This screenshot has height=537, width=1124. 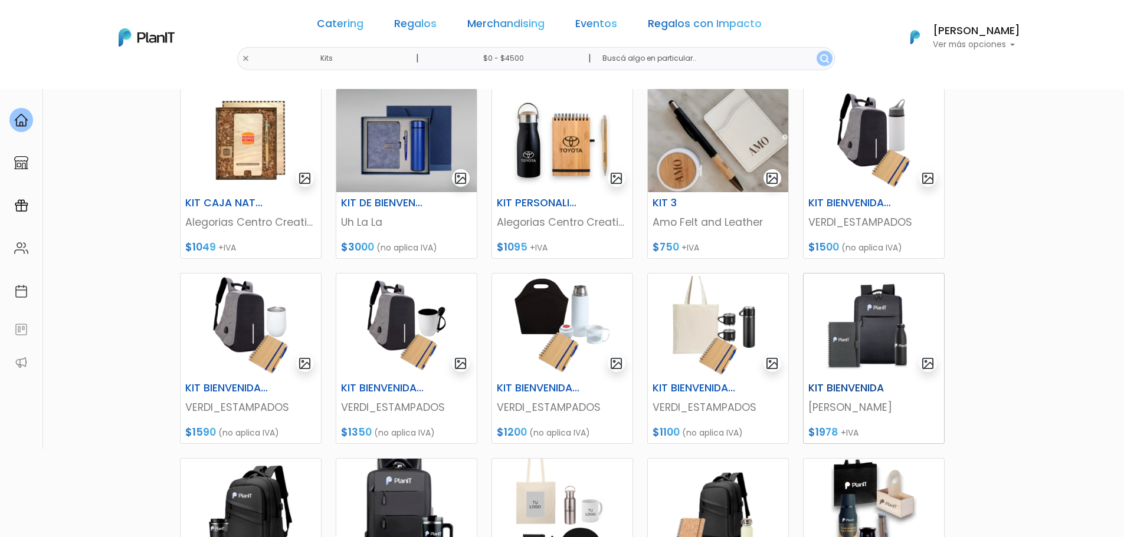 What do you see at coordinates (115, 22) in the screenshot?
I see `div: ¿Necesitás ayuda?` at bounding box center [115, 22].